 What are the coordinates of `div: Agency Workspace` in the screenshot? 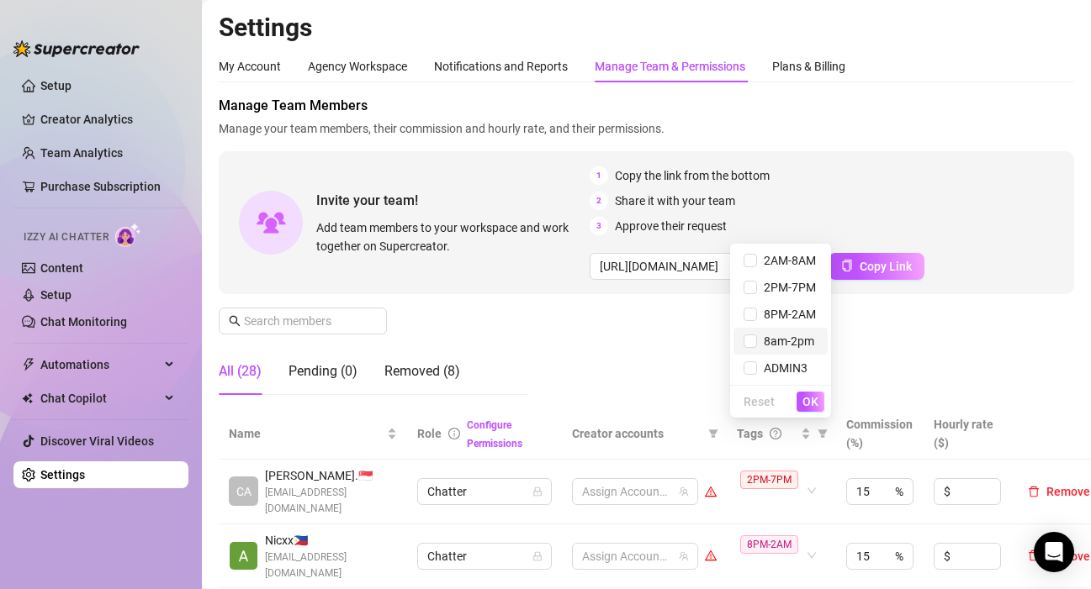 It's located at (357, 66).